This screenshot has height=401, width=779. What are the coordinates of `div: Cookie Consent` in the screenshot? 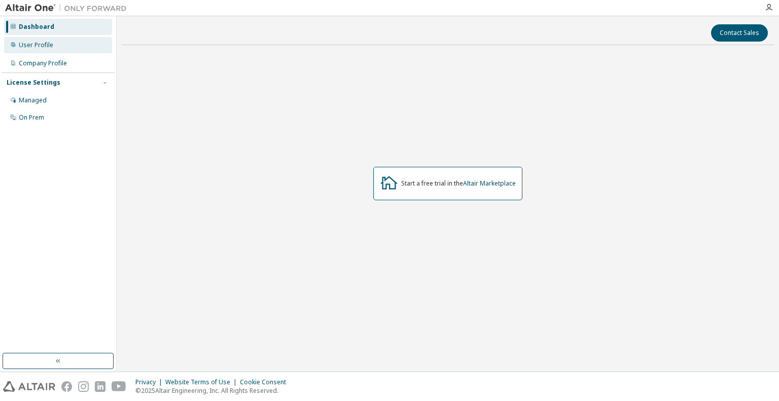 It's located at (266, 382).